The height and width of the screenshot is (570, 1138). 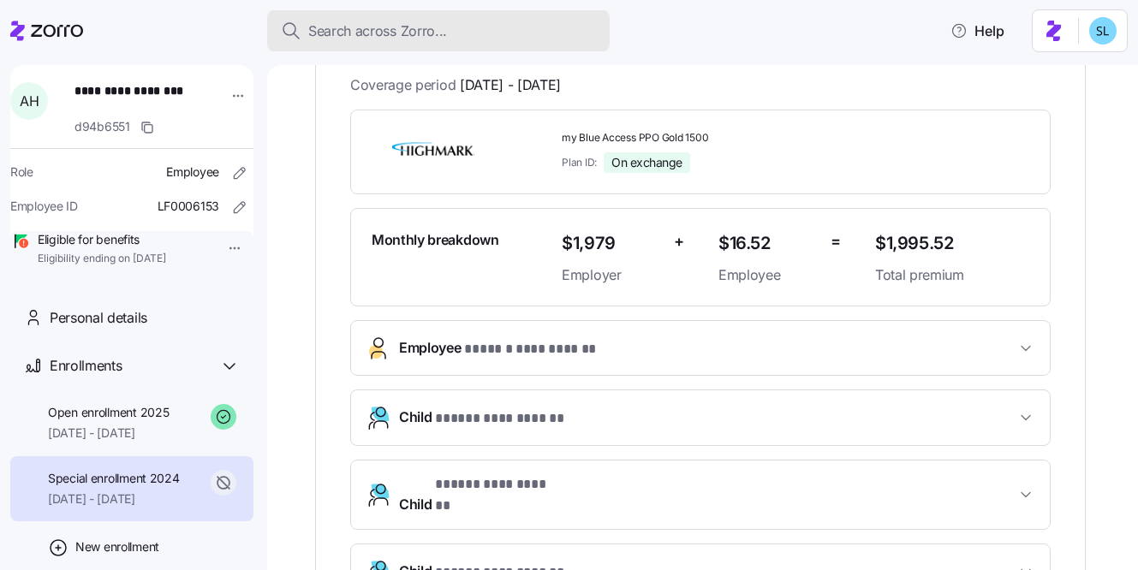 What do you see at coordinates (712, 138) in the screenshot?
I see `span: my Blue Access PPO Gold 1500` at bounding box center [712, 138].